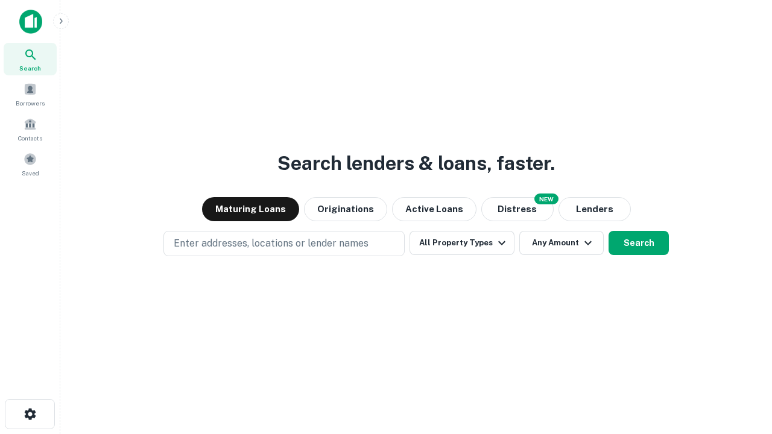  I want to click on span: Saved, so click(30, 173).